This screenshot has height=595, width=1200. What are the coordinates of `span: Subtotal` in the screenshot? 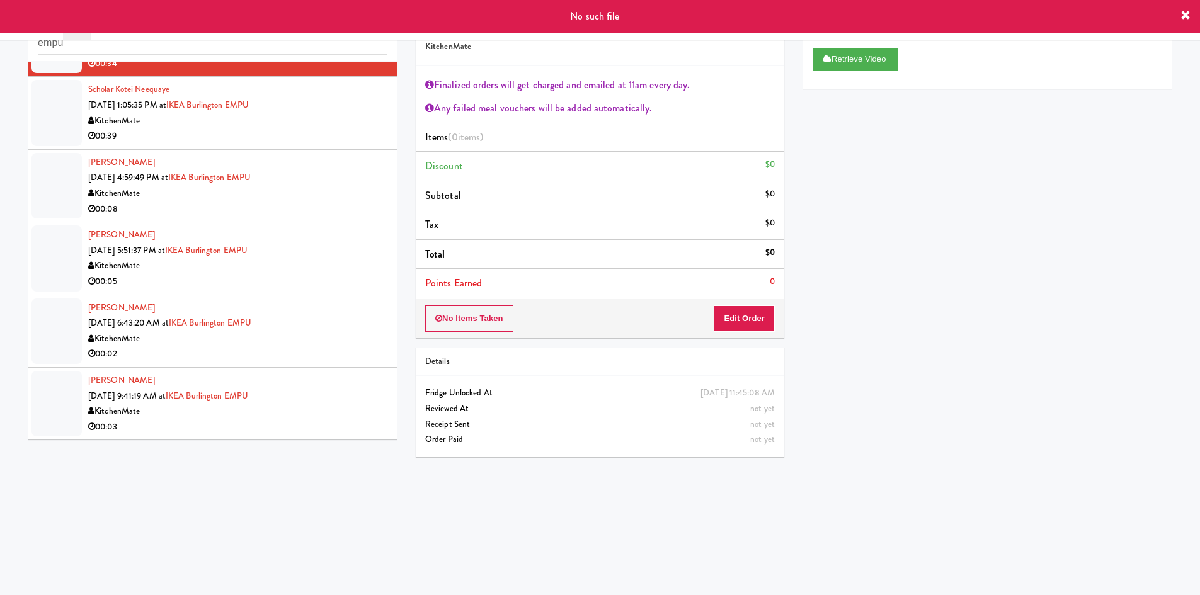 It's located at (443, 195).